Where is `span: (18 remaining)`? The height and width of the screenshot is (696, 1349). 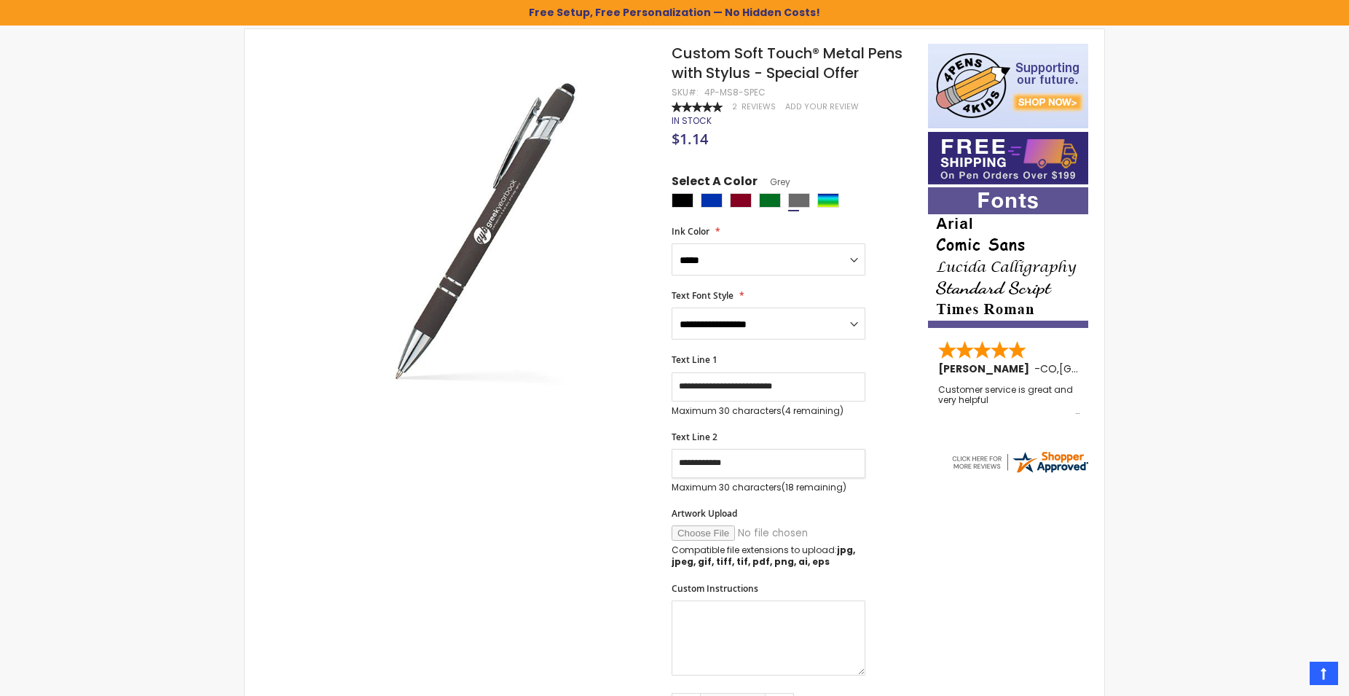
span: (18 remaining) is located at coordinates (814, 487).